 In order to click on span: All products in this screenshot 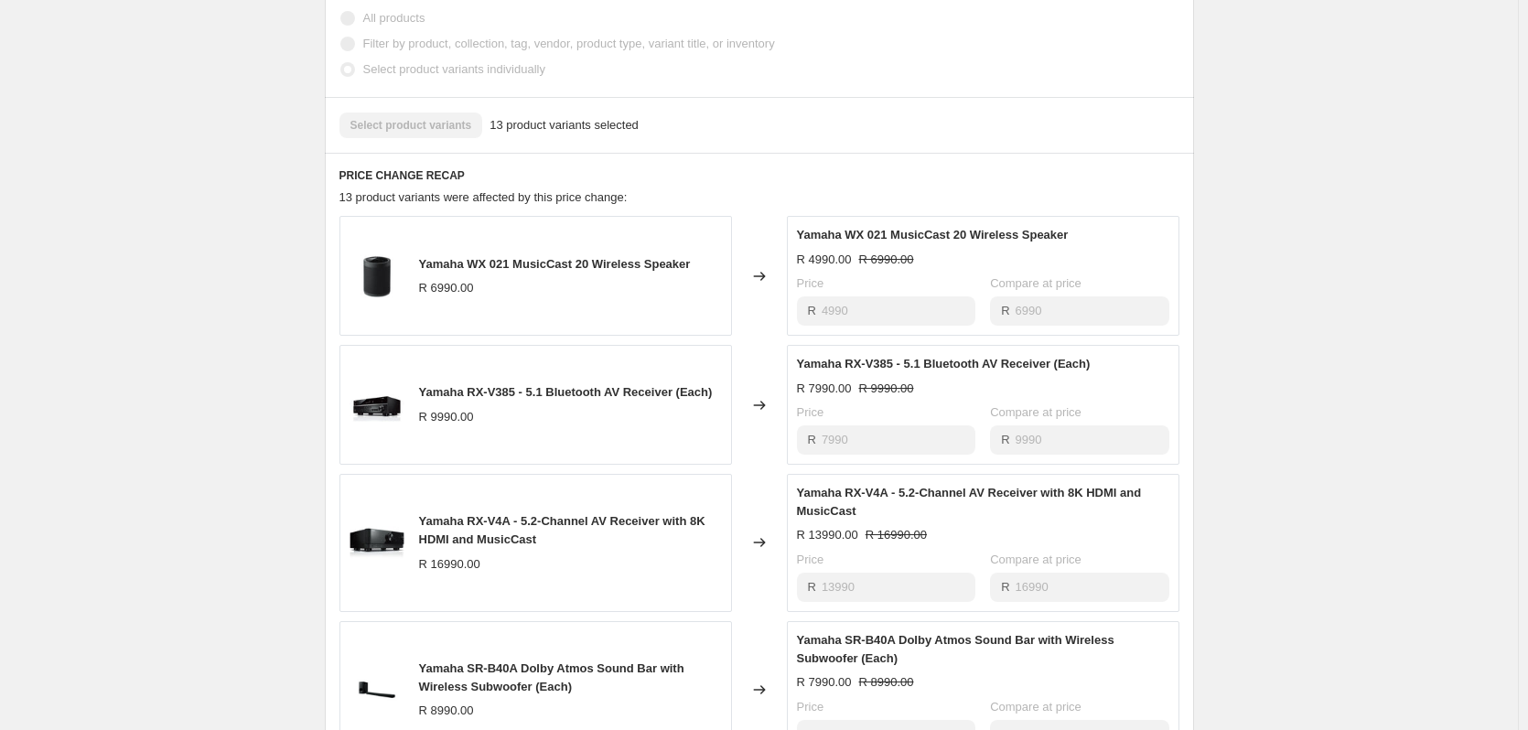, I will do `click(394, 17)`.